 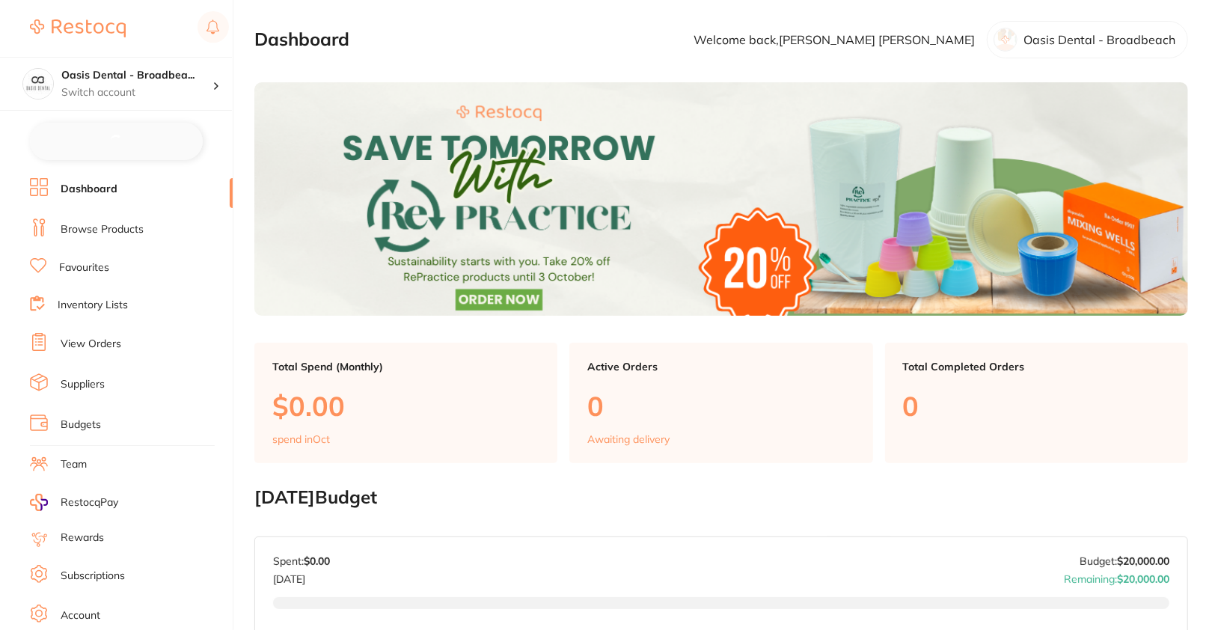 What do you see at coordinates (629, 439) in the screenshot?
I see `p: Awaiting delivery` at bounding box center [629, 439].